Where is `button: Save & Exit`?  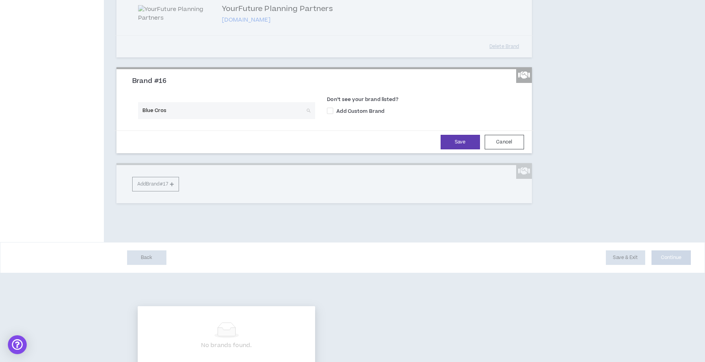 button: Save & Exit is located at coordinates (625, 258).